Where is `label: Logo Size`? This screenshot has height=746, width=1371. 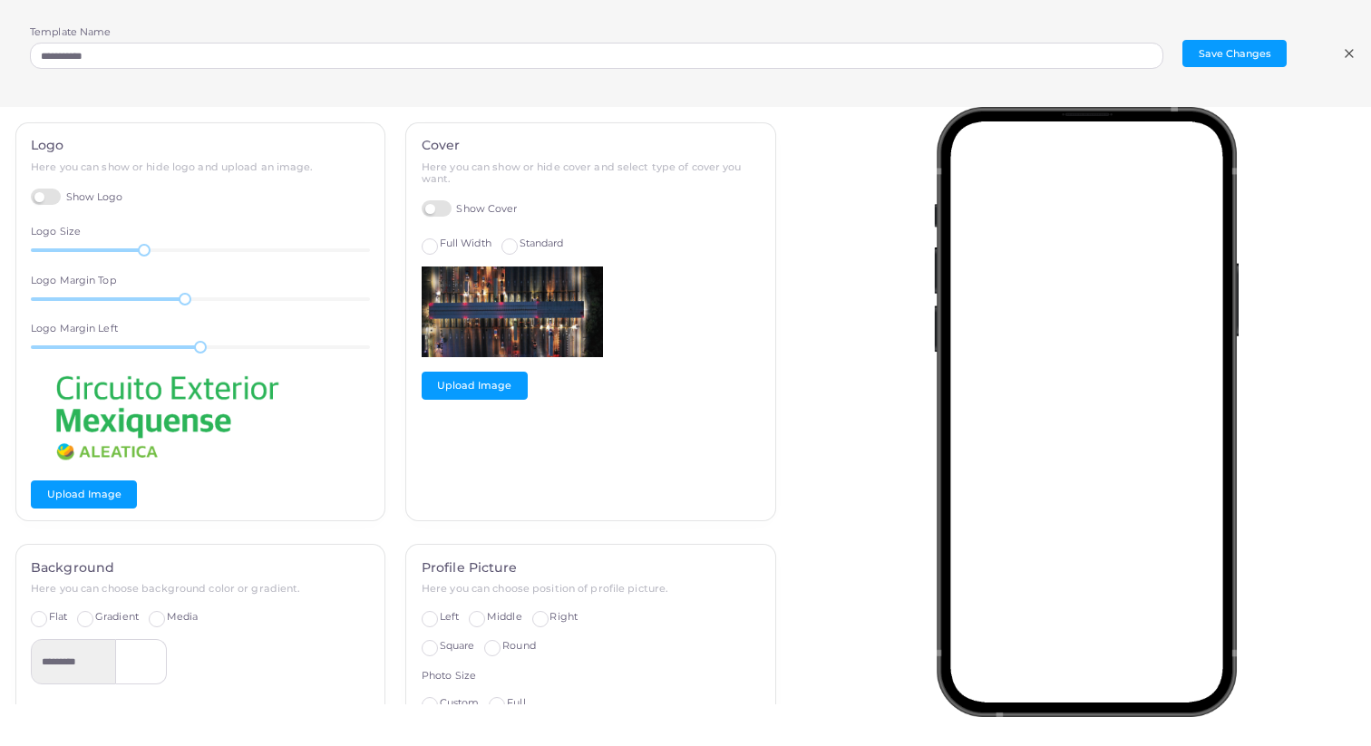
label: Logo Size is located at coordinates (55, 232).